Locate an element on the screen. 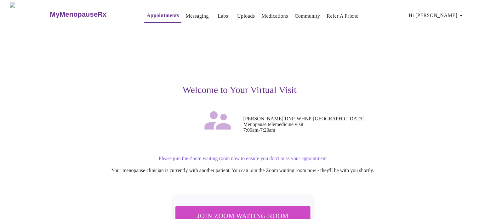  a: Labs is located at coordinates (222, 16).